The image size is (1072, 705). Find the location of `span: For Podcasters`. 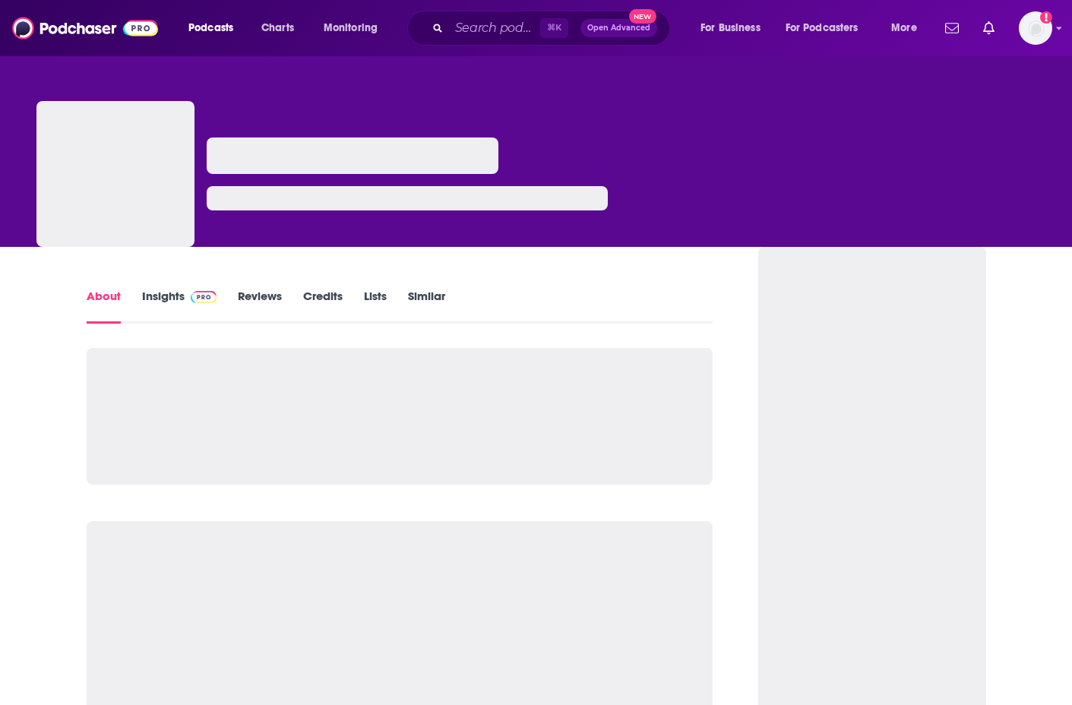

span: For Podcasters is located at coordinates (822, 28).